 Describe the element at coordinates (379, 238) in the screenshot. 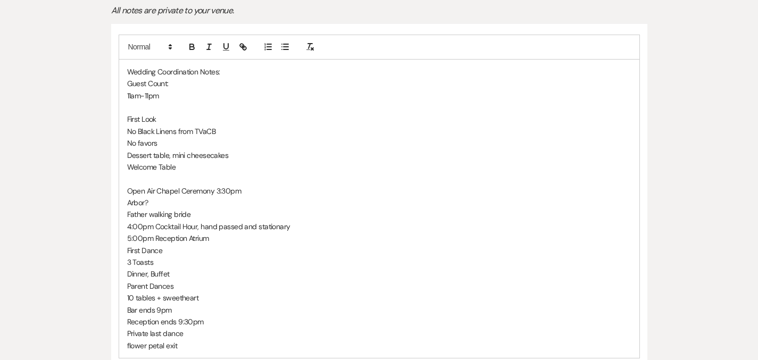

I see `p: 5:00pm Reception Atrium` at that location.